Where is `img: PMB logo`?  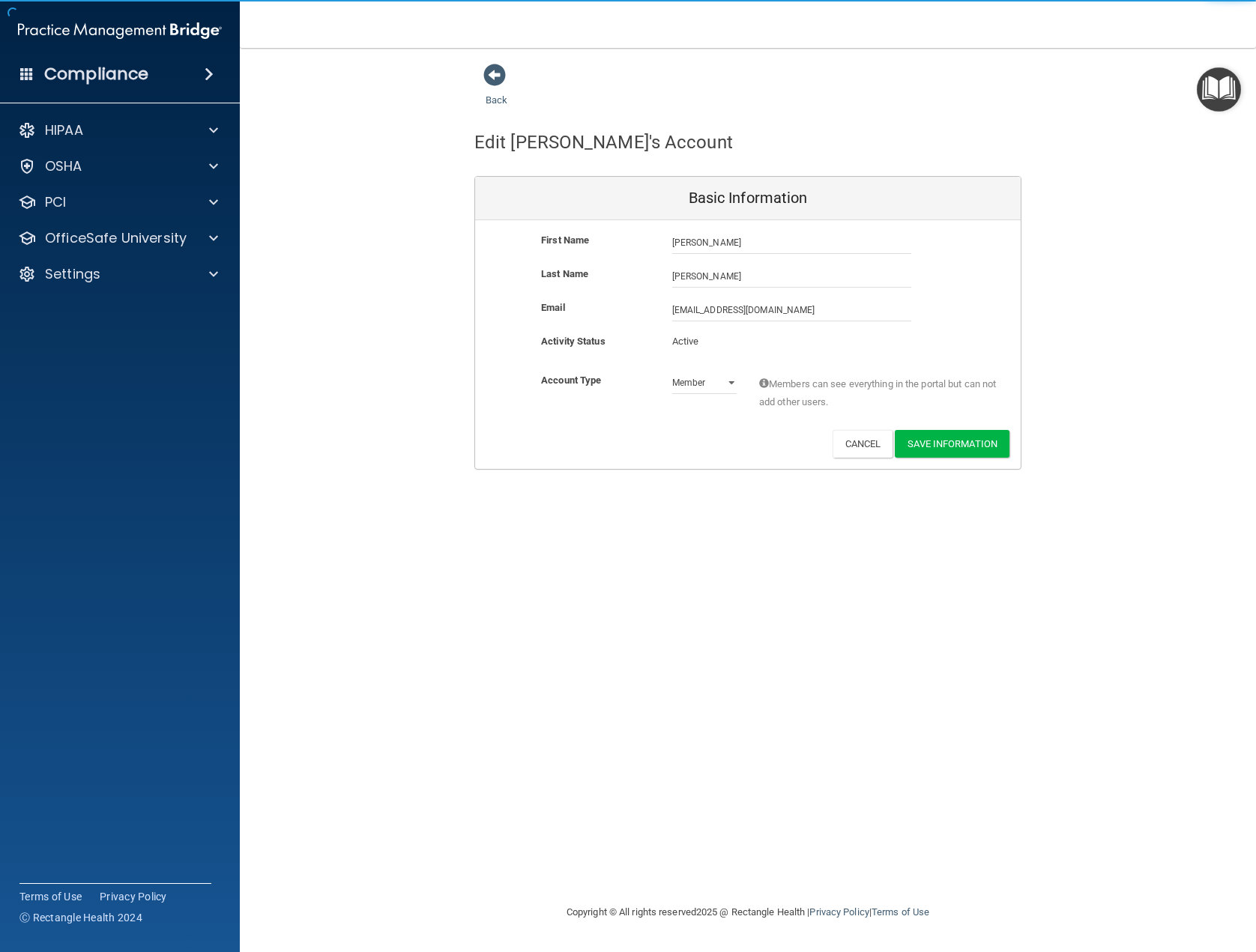
img: PMB logo is located at coordinates (120, 31).